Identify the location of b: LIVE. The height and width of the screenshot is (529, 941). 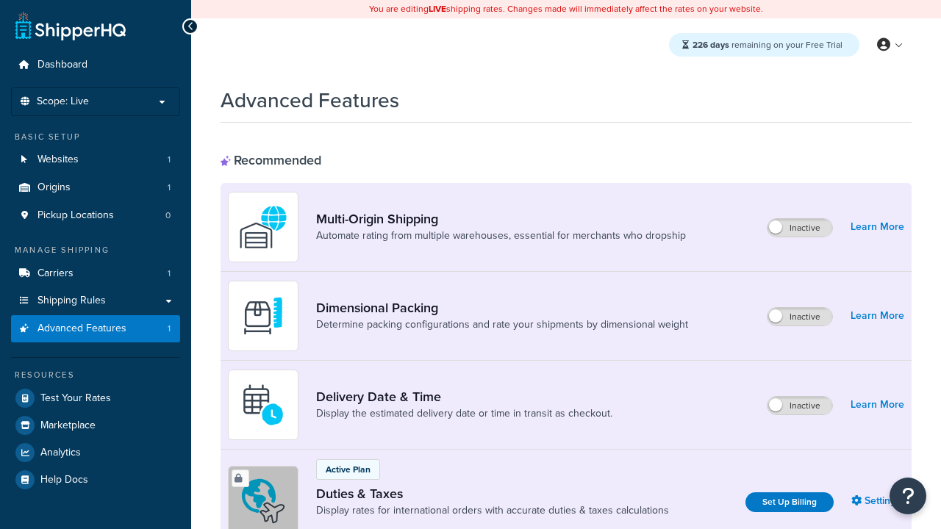
(438, 9).